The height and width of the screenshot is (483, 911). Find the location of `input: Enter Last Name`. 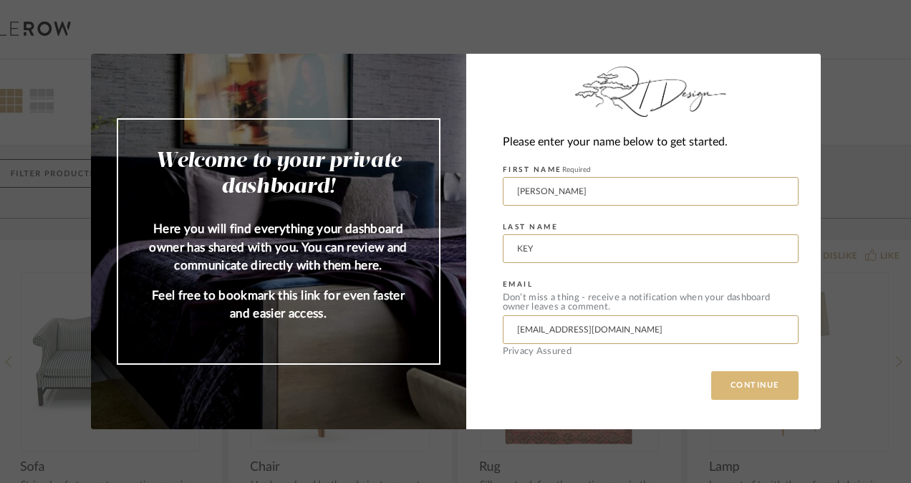

input: Enter Last Name is located at coordinates (650, 249).